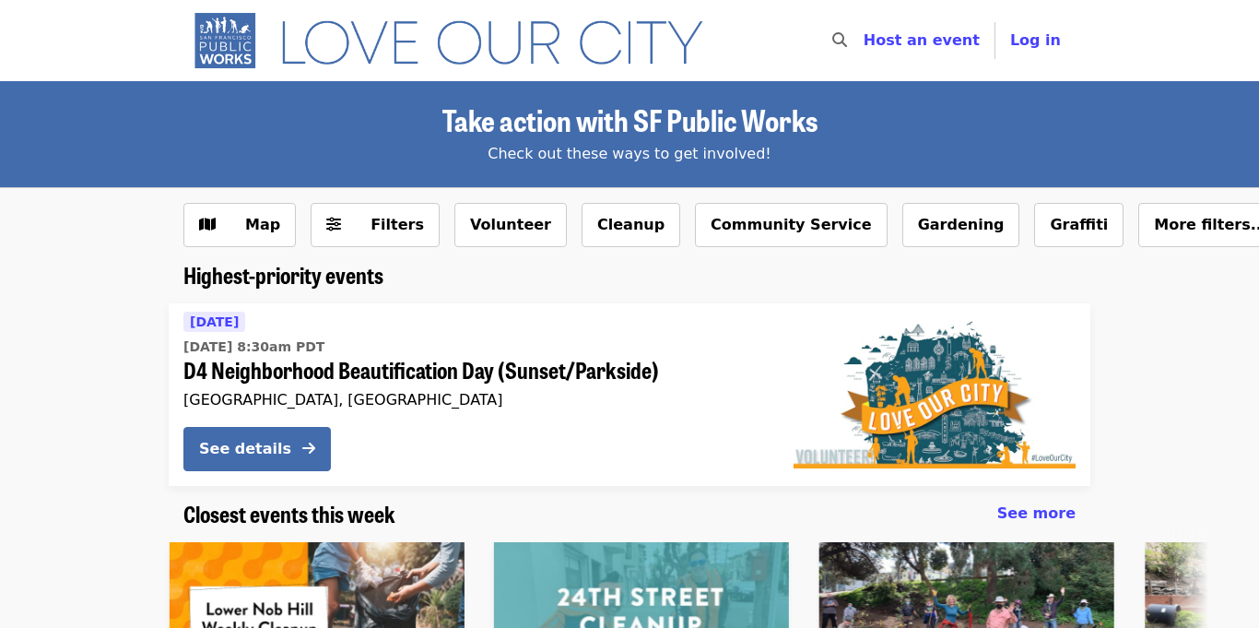 Image resolution: width=1259 pixels, height=628 pixels. What do you see at coordinates (207, 224) in the screenshot?
I see `i: map icon` at bounding box center [207, 224].